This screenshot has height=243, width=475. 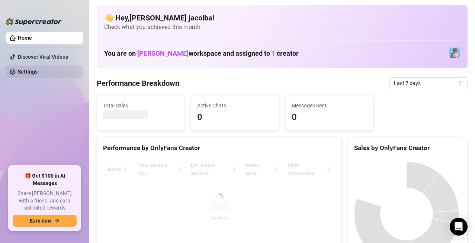 What do you see at coordinates (41, 221) in the screenshot?
I see `span: Earn now` at bounding box center [41, 221].